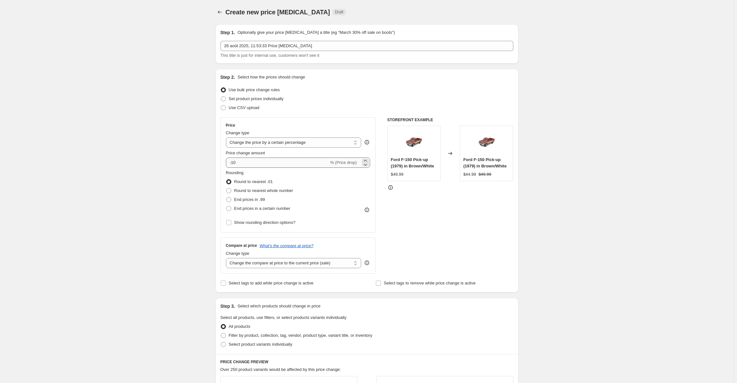  Describe the element at coordinates (485, 174) in the screenshot. I see `strike: $49.99` at that location.